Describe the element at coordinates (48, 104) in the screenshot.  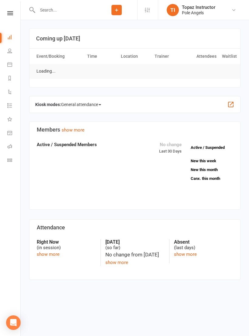
I see `strong: Kiosk modes:` at that location.